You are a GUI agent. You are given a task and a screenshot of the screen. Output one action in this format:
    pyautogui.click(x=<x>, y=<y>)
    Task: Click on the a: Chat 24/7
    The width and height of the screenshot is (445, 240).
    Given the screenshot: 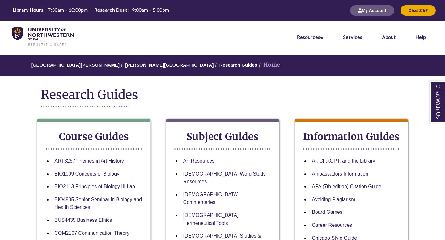 What is the action you would take?
    pyautogui.click(x=418, y=10)
    